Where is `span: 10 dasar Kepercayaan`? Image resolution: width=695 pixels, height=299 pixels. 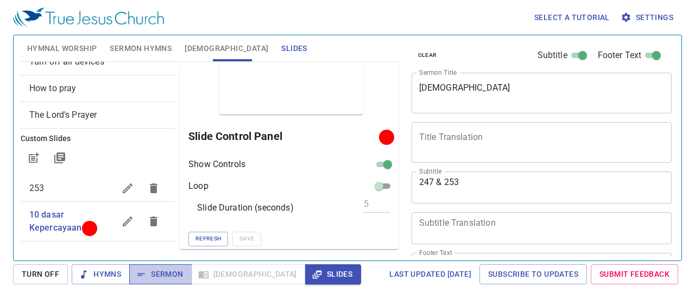 span: 10 dasar Kepercayaan is located at coordinates (55, 221).